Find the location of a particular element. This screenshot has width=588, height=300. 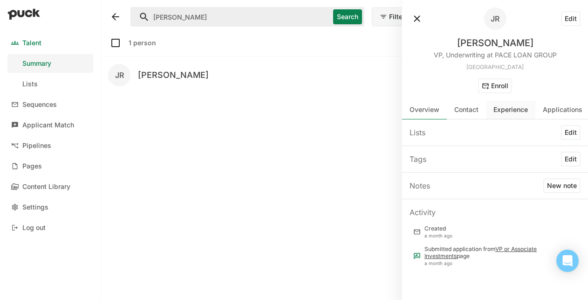

a: Talent is located at coordinates (50, 43).